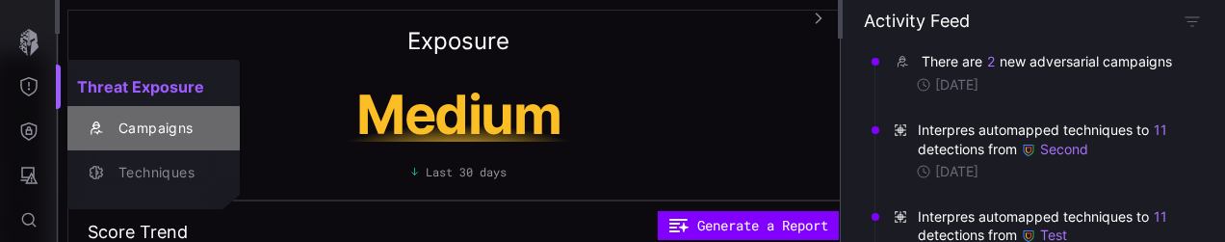 This screenshot has height=242, width=1225. What do you see at coordinates (153, 172) in the screenshot?
I see `button: Techniques` at bounding box center [153, 172].